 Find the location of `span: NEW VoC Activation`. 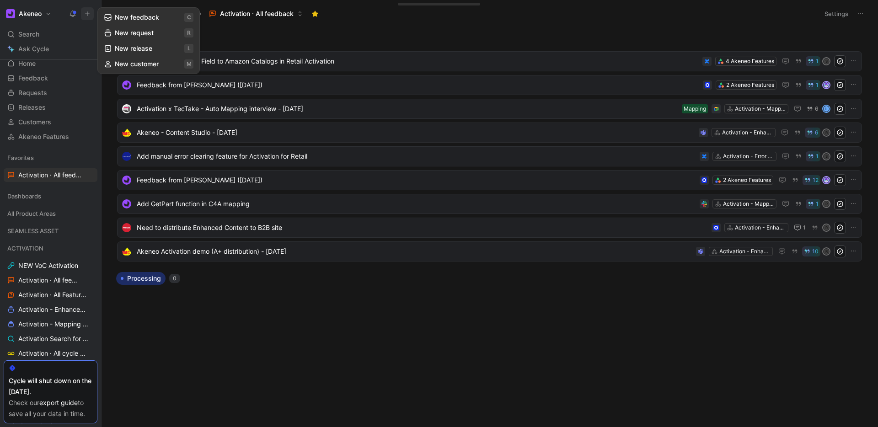

span: NEW VoC Activation is located at coordinates (48, 266).